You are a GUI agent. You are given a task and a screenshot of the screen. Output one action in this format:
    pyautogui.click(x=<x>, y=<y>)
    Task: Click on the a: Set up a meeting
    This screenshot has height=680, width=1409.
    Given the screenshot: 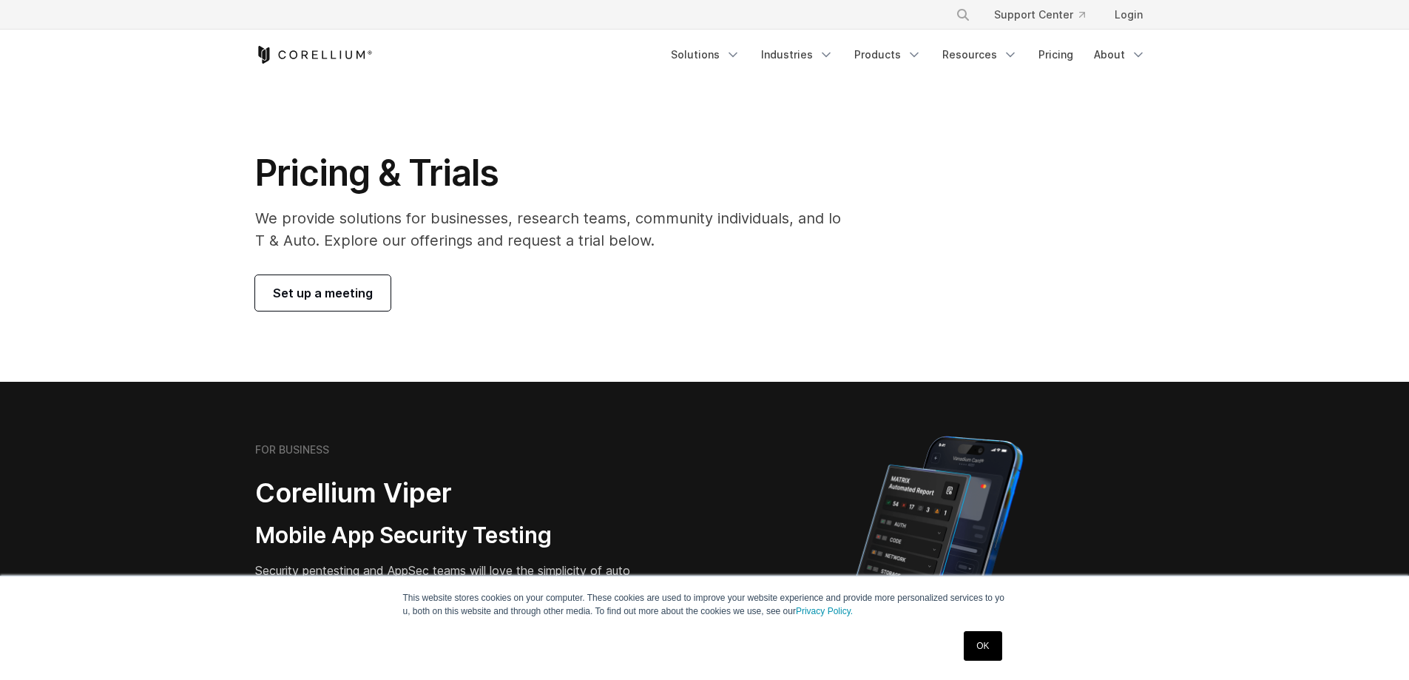 What is the action you would take?
    pyautogui.click(x=322, y=293)
    